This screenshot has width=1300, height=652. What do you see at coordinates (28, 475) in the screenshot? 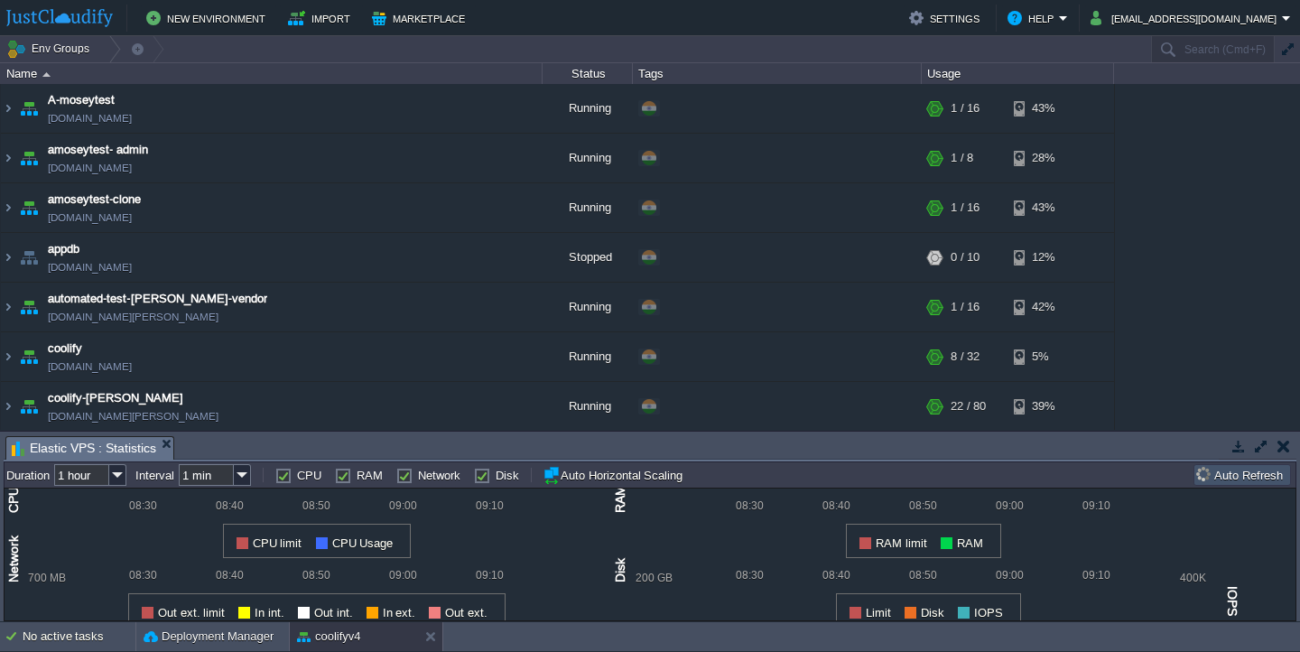
I see `label: Duration` at bounding box center [28, 475].